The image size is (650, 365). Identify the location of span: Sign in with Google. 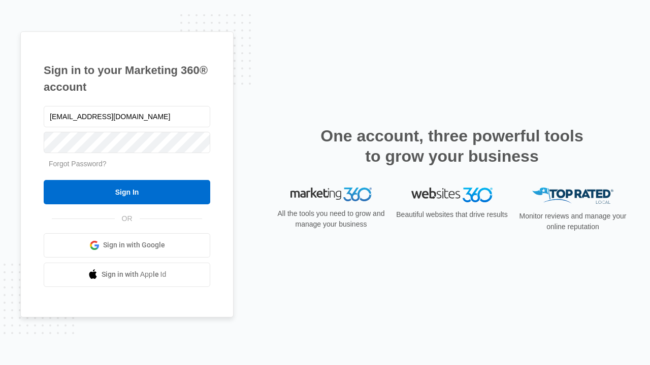
(134, 245).